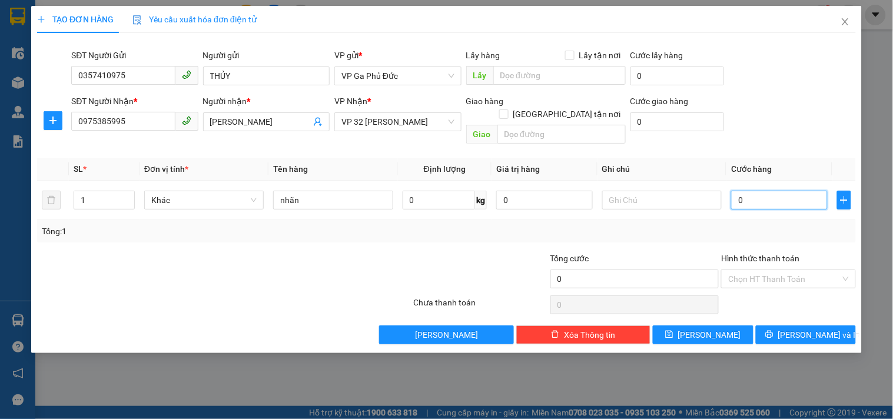  I want to click on input: Ghi Chú, so click(662, 200).